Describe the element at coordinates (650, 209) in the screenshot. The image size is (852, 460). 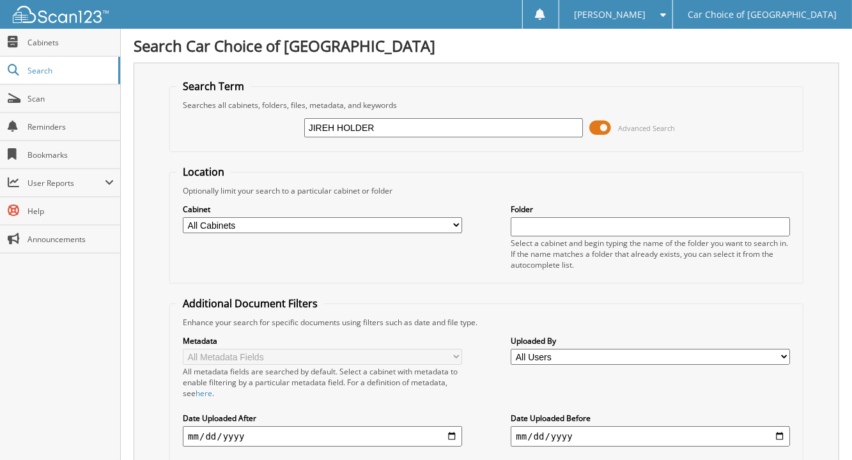
I see `label: Folder` at that location.